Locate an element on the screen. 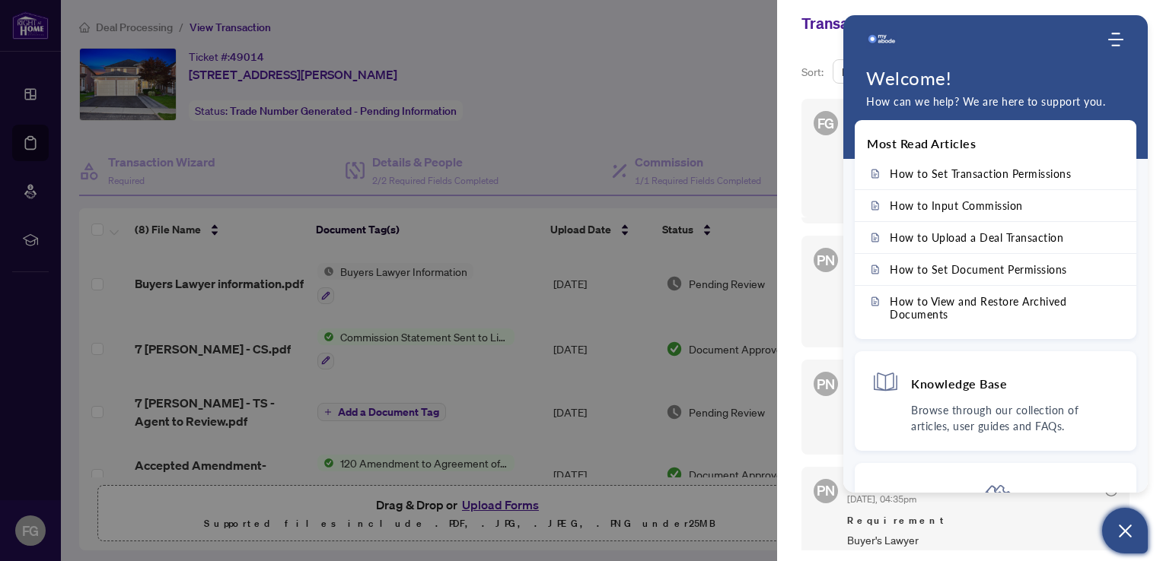  p: How can we help? We are here to support you. is located at coordinates (995, 102).